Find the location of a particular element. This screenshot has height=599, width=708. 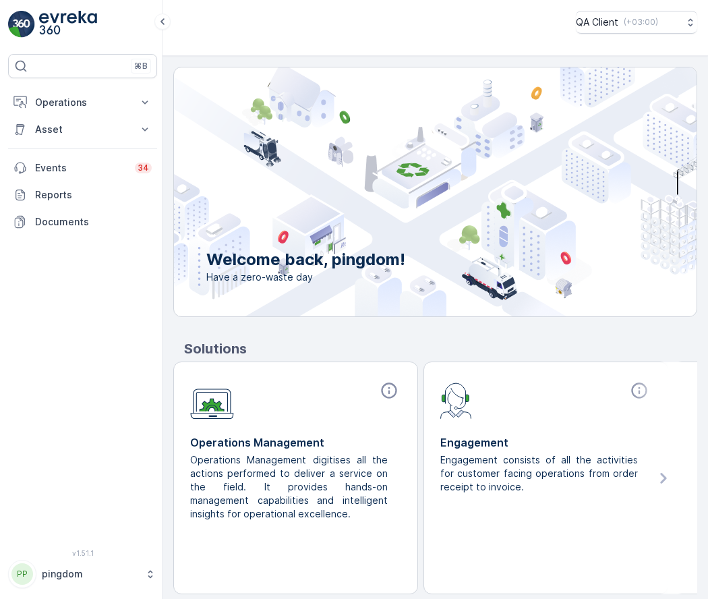

span: Have a zero-waste day is located at coordinates (305, 277).